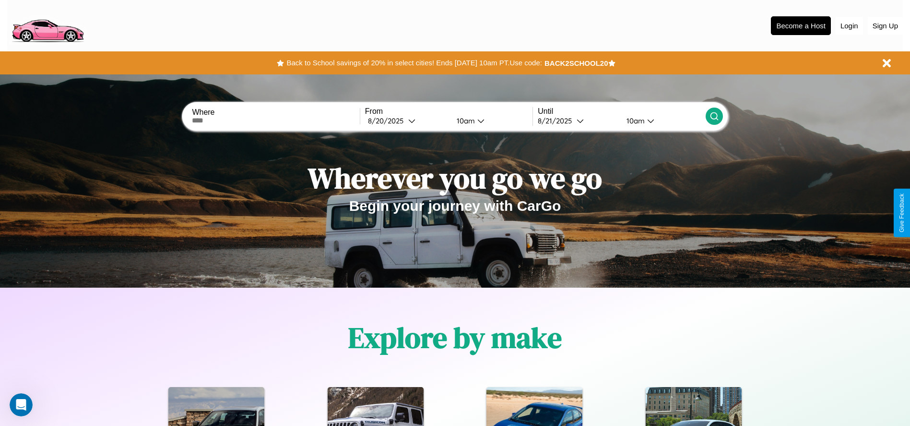 This screenshot has width=910, height=426. Describe the element at coordinates (557, 120) in the screenshot. I see `div: 8 / 21 / 2025` at that location.